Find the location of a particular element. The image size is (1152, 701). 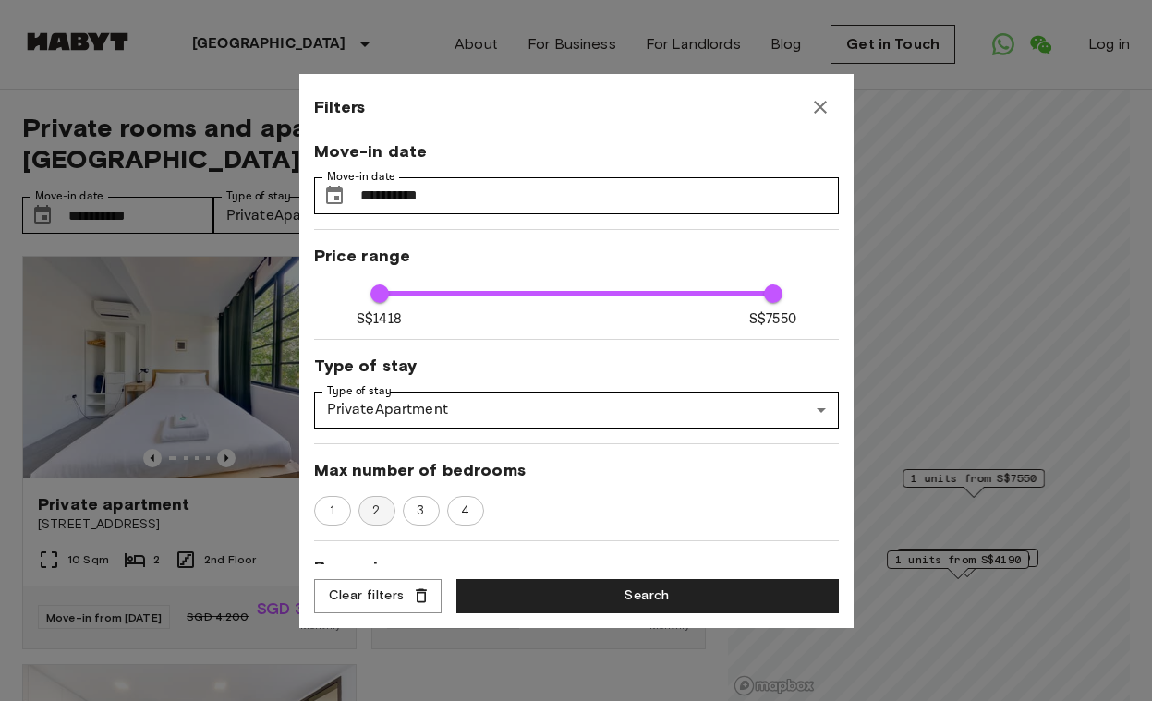

span: Price range is located at coordinates (576, 256).